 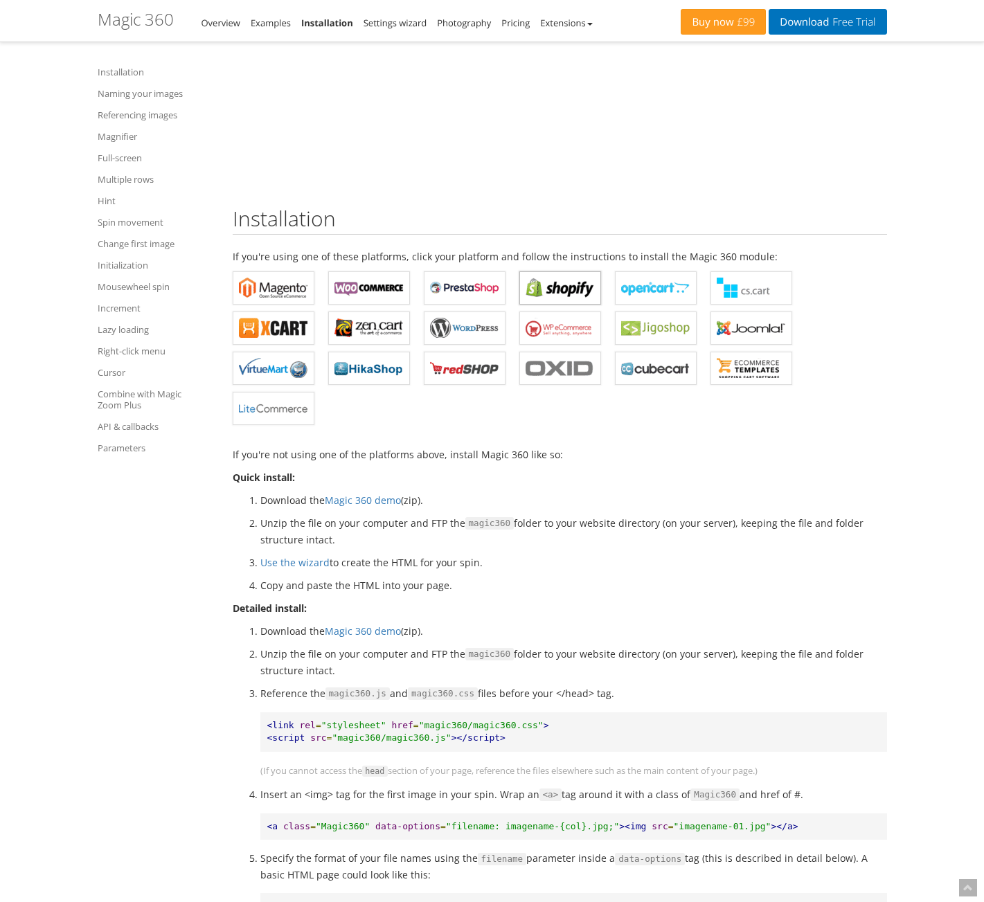 What do you see at coordinates (464, 328) in the screenshot?
I see `a: Magic 360 for WordPress` at bounding box center [464, 328].